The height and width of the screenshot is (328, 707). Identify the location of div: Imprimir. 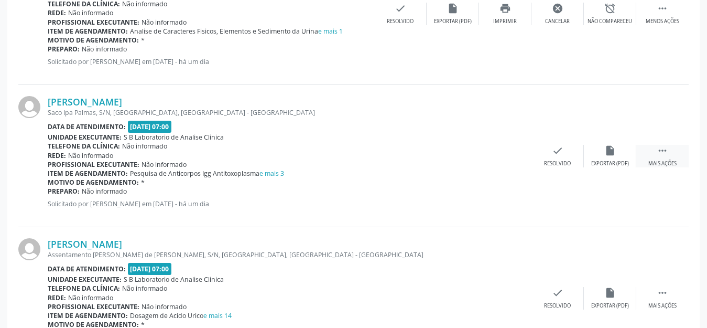
(505, 21).